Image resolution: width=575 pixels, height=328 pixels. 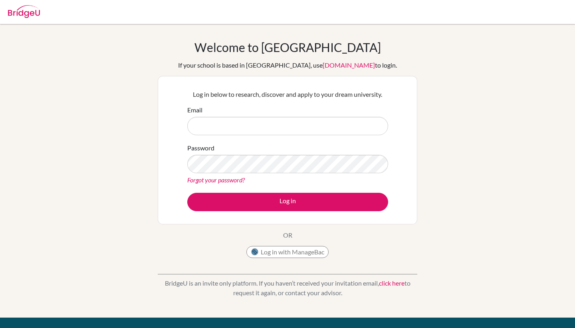 What do you see at coordinates (288, 94) in the screenshot?
I see `p: Log in below to research, discover and apply to your dream university.` at bounding box center [288, 94].